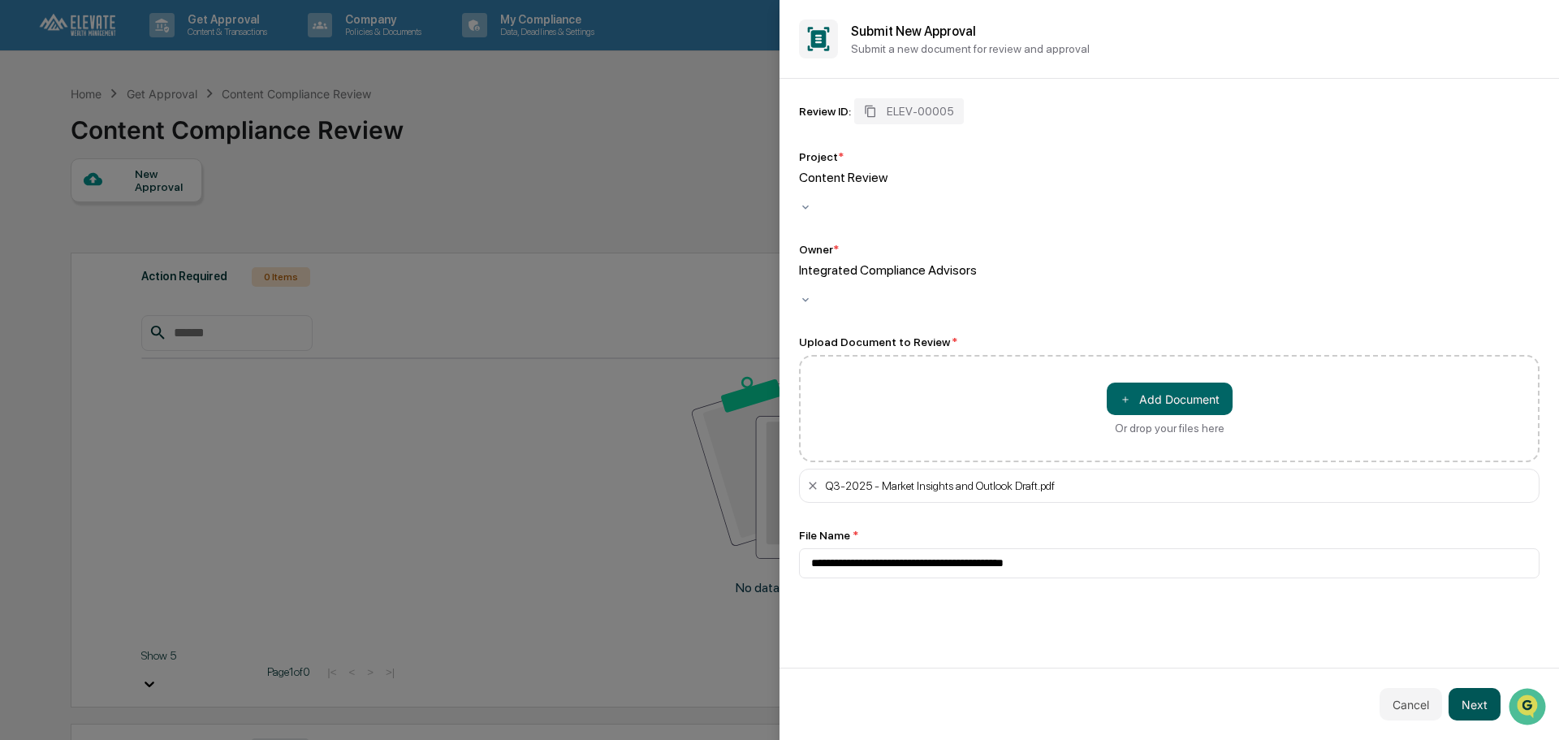 The width and height of the screenshot is (1559, 740). Describe the element at coordinates (1169, 535) in the screenshot. I see `div: File Name` at that location.